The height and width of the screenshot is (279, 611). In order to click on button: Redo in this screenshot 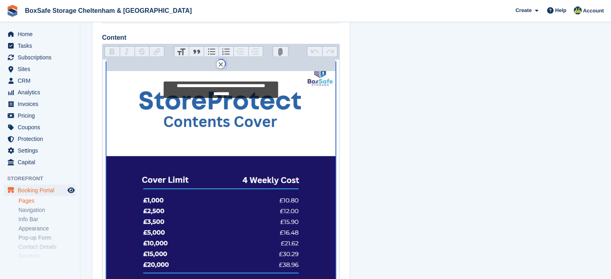, I will do `click(329, 52)`.